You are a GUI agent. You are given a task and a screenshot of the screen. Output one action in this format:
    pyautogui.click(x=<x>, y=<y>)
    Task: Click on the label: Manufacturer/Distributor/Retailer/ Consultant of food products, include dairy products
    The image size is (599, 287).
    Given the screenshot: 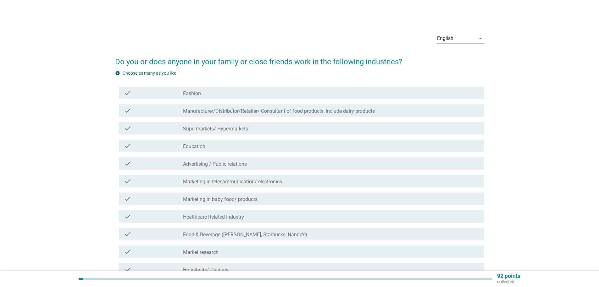 What is the action you would take?
    pyautogui.click(x=279, y=111)
    